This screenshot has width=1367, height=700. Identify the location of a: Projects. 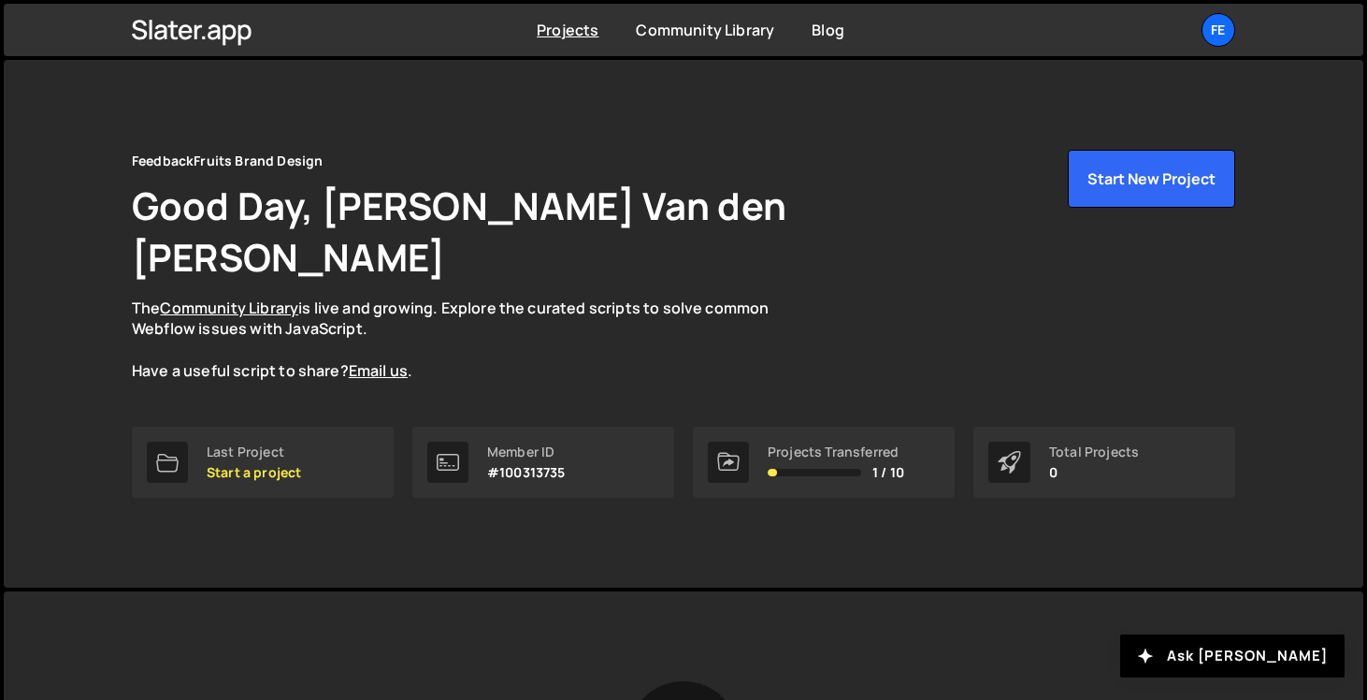
(568, 30).